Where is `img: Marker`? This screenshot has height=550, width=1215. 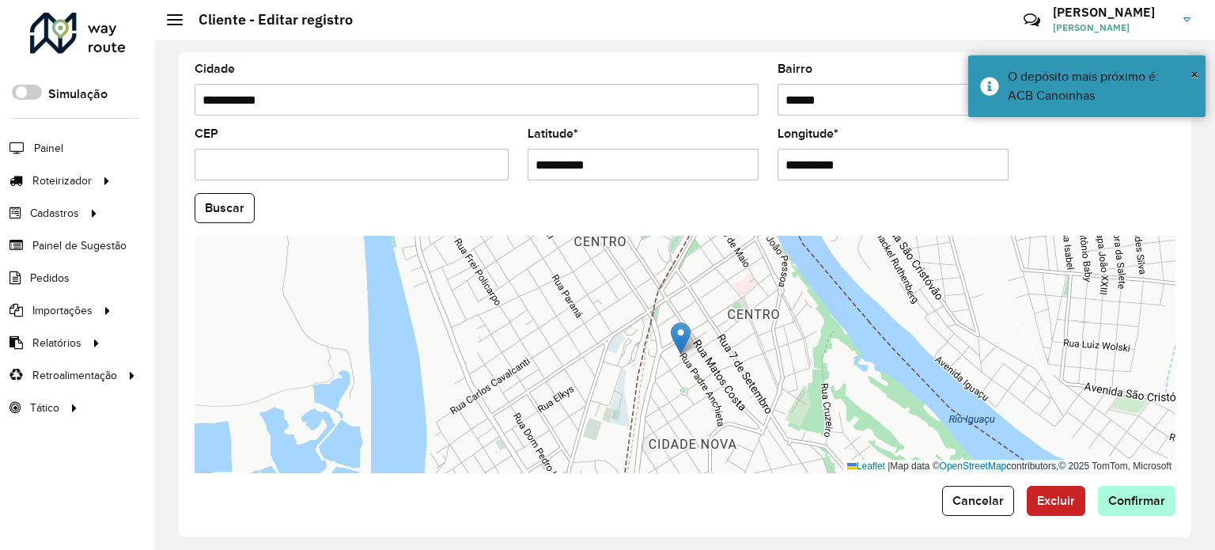
img: Marker is located at coordinates (680, 338).